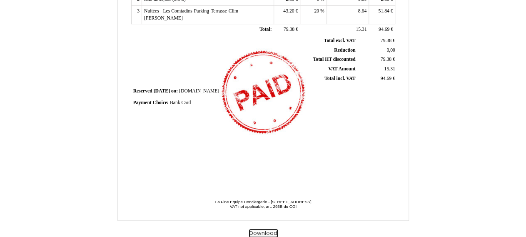 This screenshot has width=526, height=237. I want to click on span: 0,00, so click(391, 50).